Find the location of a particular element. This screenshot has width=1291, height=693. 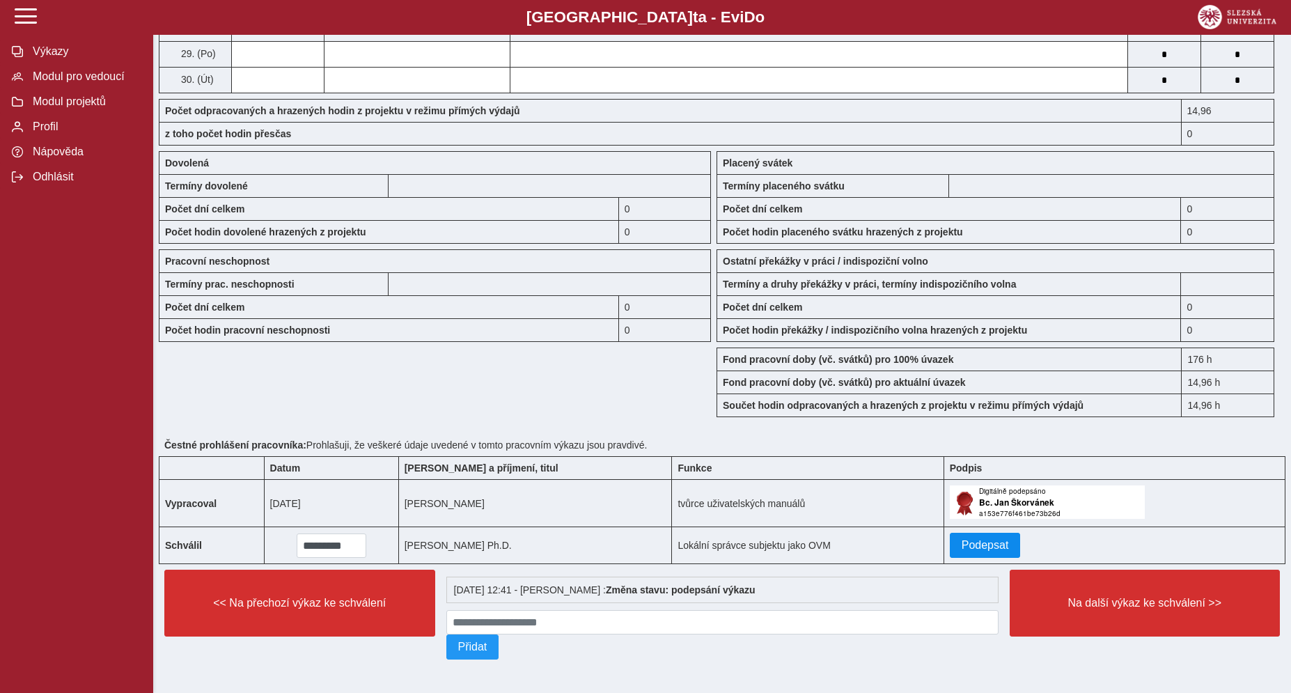

b: Počet hodin placeného svátku hrazených z projektu is located at coordinates (842, 232).